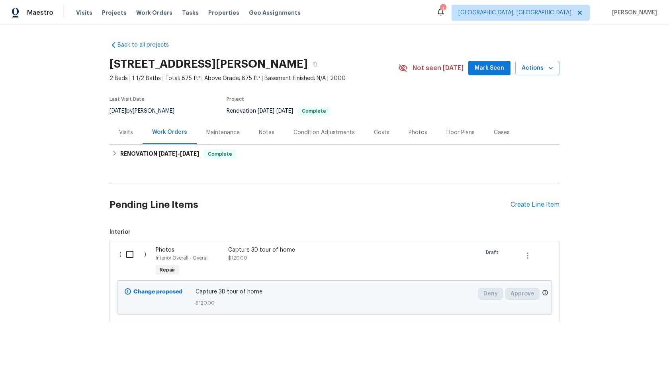 The image size is (669, 383). Describe the element at coordinates (334, 232) in the screenshot. I see `span: Interior` at that location.